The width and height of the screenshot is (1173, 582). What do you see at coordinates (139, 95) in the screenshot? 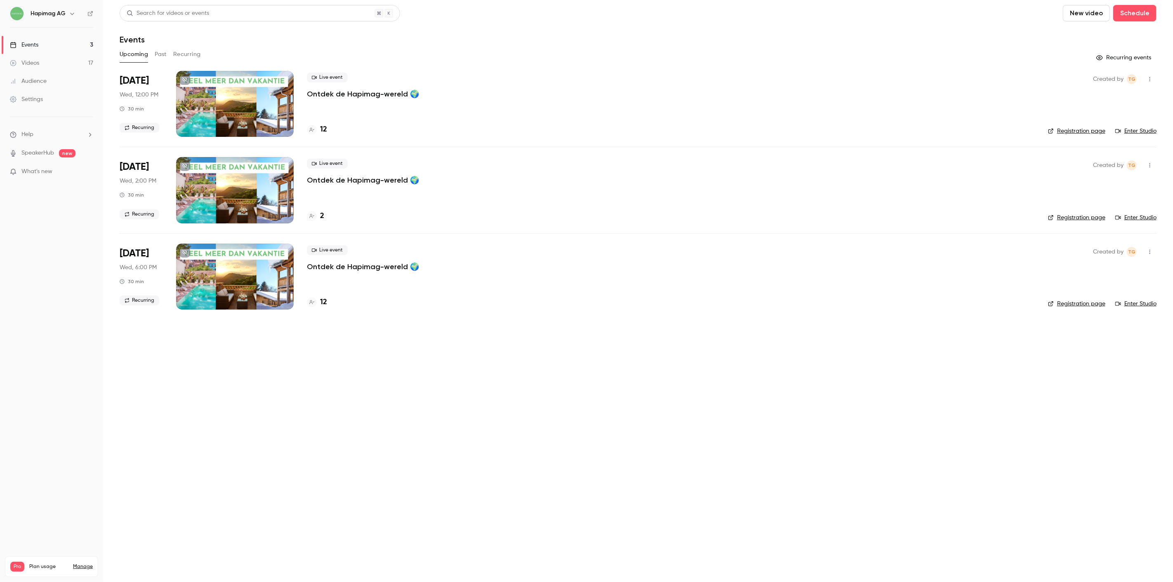
I see `span: Wed, 12:00 PM` at bounding box center [139, 95].